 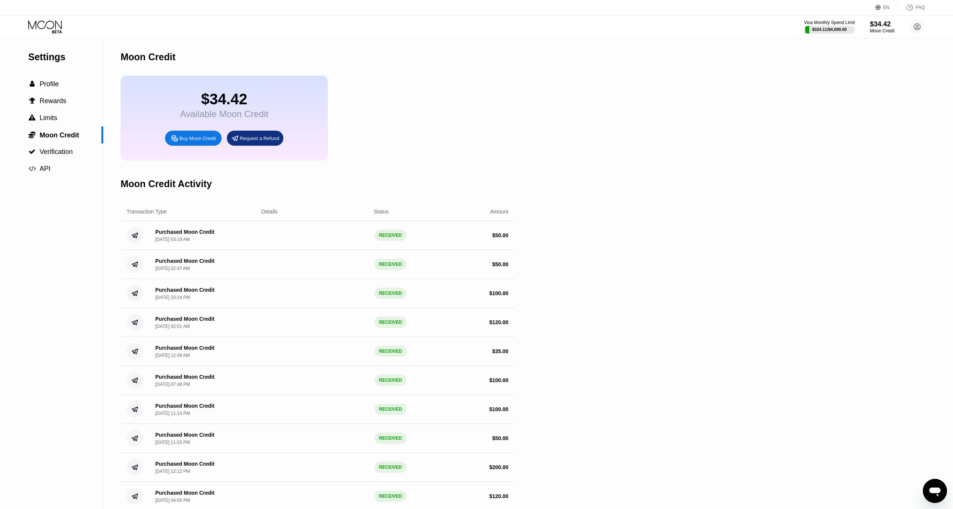 I want to click on div: Visa Monthly Spend Limit, so click(x=829, y=23).